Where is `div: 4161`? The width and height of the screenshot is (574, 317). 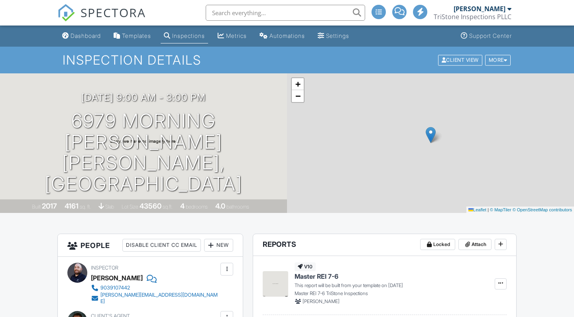
div: 4161 is located at coordinates (71, 206).